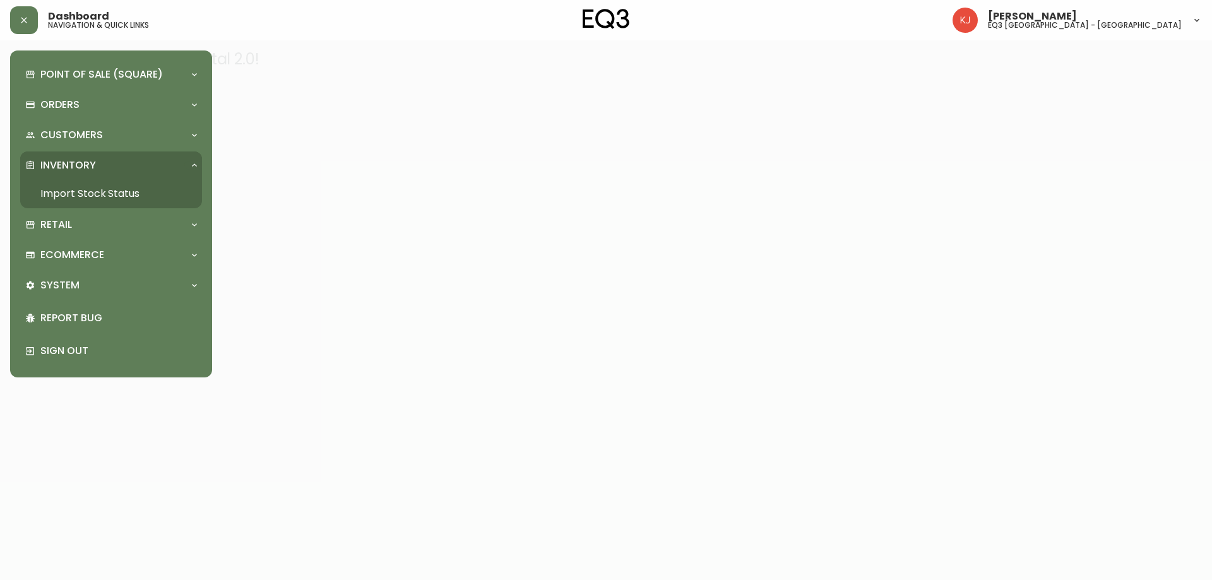  I want to click on p: Point of Sale (Square), so click(102, 74).